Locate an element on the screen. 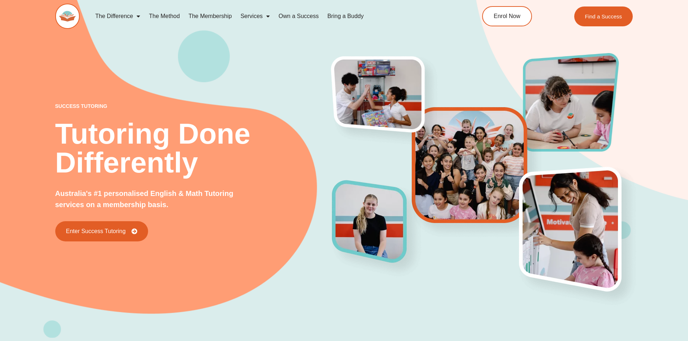  a: Bring a Buddy is located at coordinates (345, 16).